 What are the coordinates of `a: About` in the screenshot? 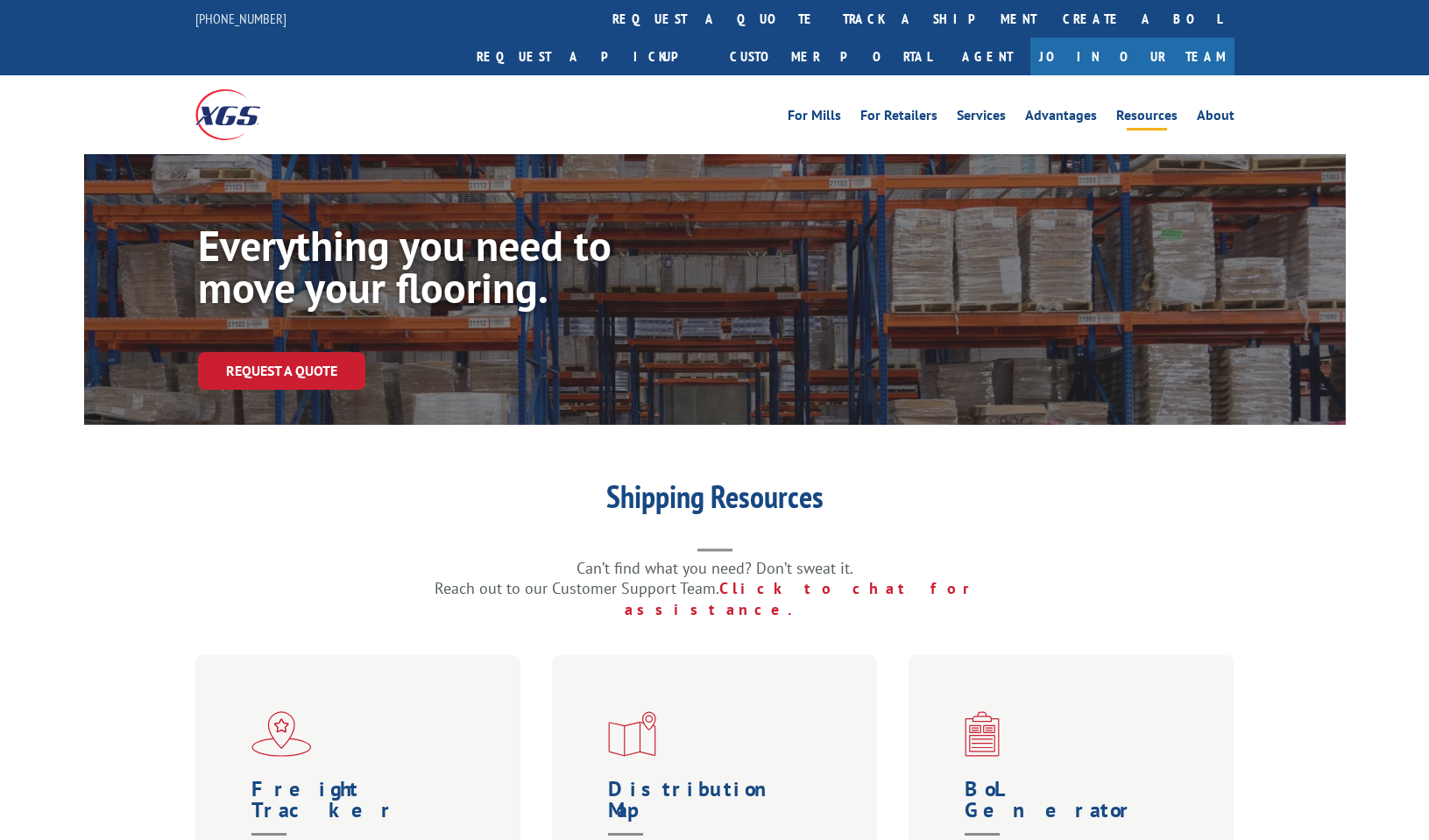 It's located at (1216, 119).